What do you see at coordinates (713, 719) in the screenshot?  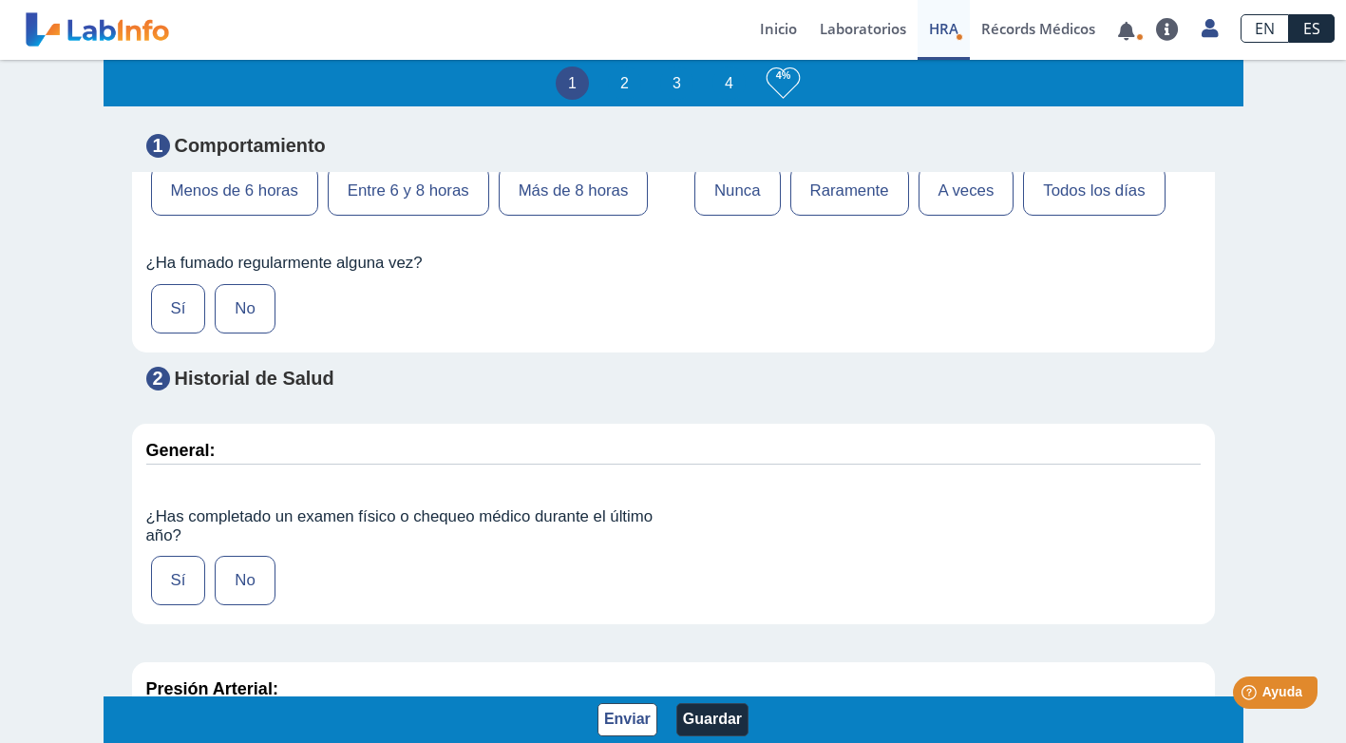 I see `button: Guardar` at bounding box center [713, 719].